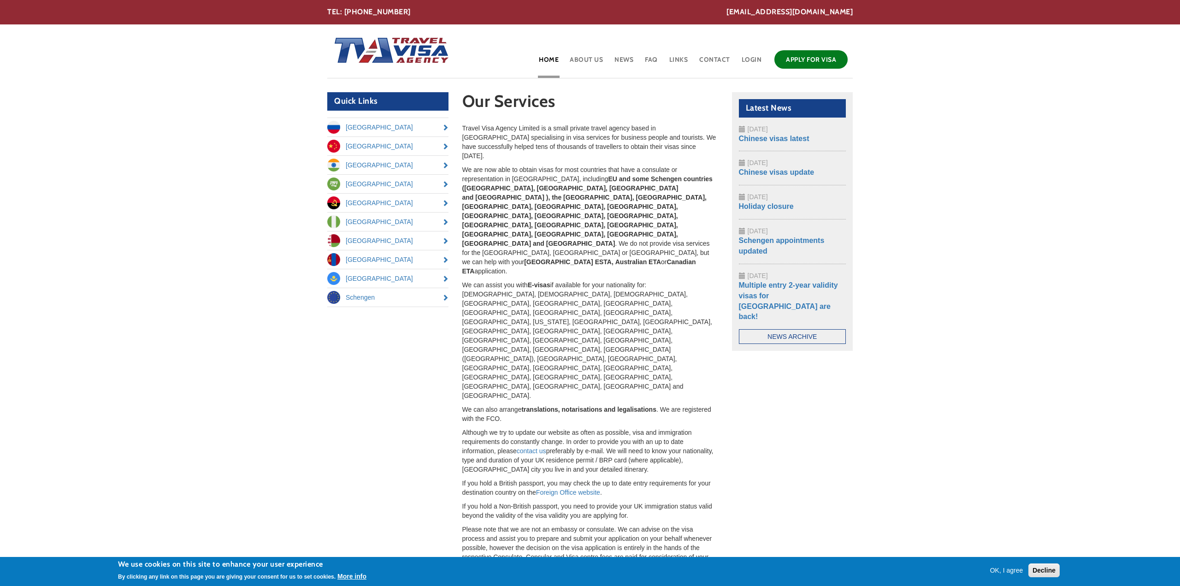 The width and height of the screenshot is (1180, 586). Describe the element at coordinates (638, 262) in the screenshot. I see `strong: Australian ETA` at that location.